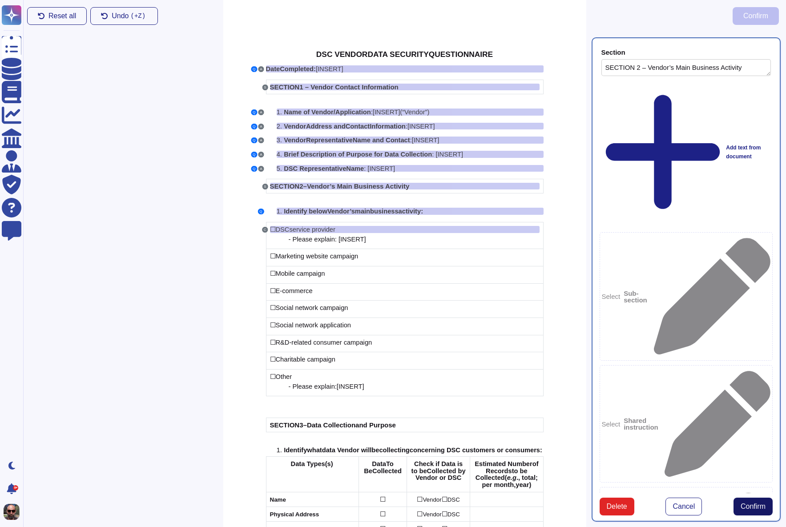  I want to click on span: Date, so click(273, 69).